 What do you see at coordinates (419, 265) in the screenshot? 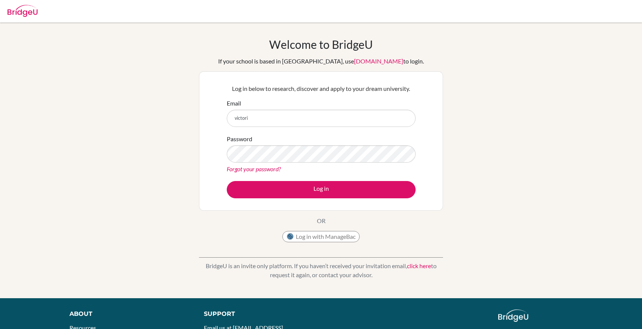
I see `a: click here` at bounding box center [419, 265].